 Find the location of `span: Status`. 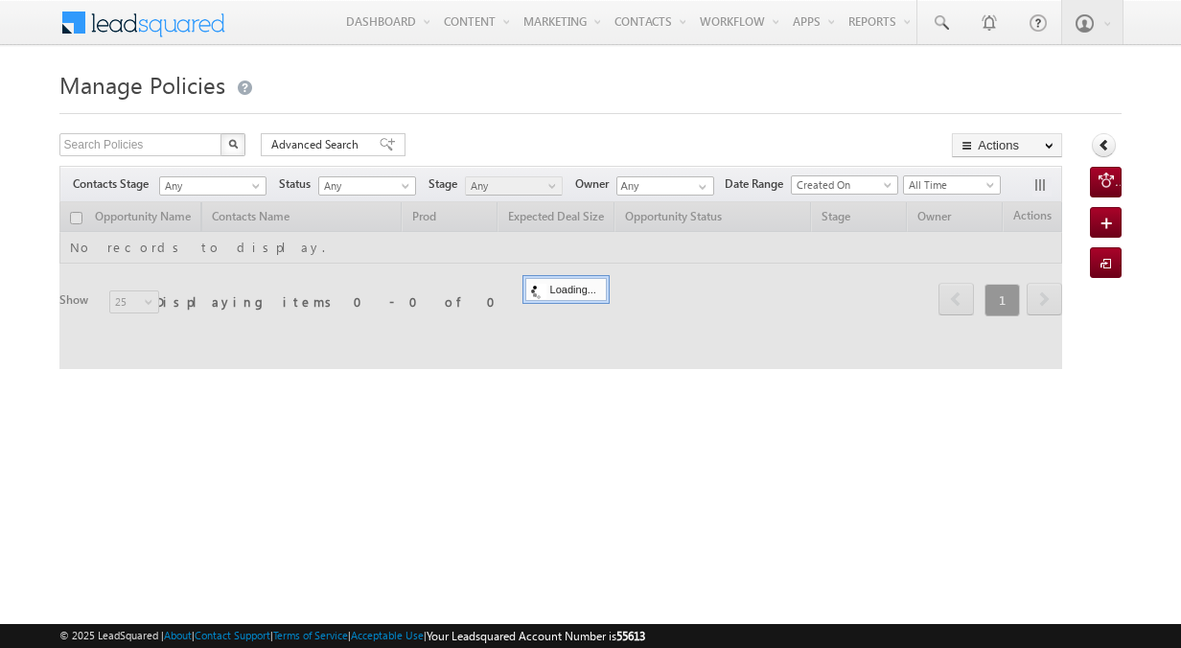

span: Status is located at coordinates (298, 184).